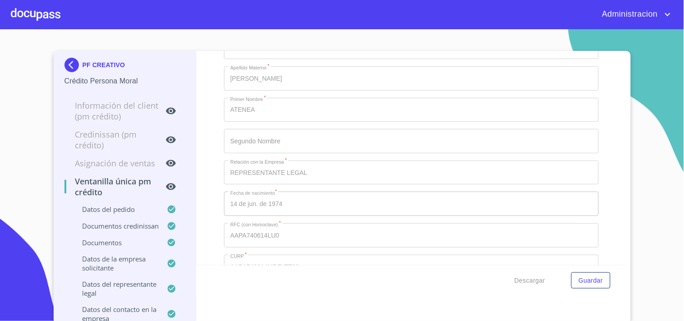 The image size is (684, 321). I want to click on p: Crédito Persona Moral, so click(125, 81).